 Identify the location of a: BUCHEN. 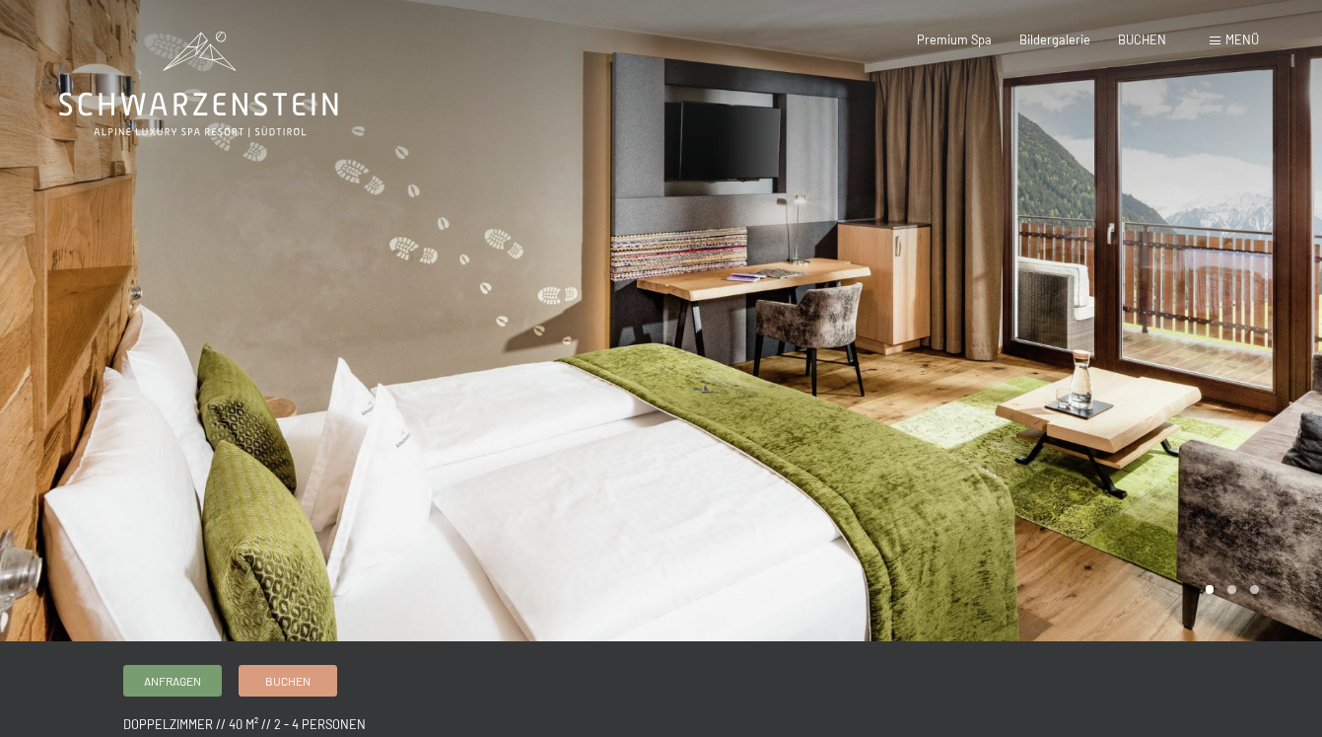
(1142, 39).